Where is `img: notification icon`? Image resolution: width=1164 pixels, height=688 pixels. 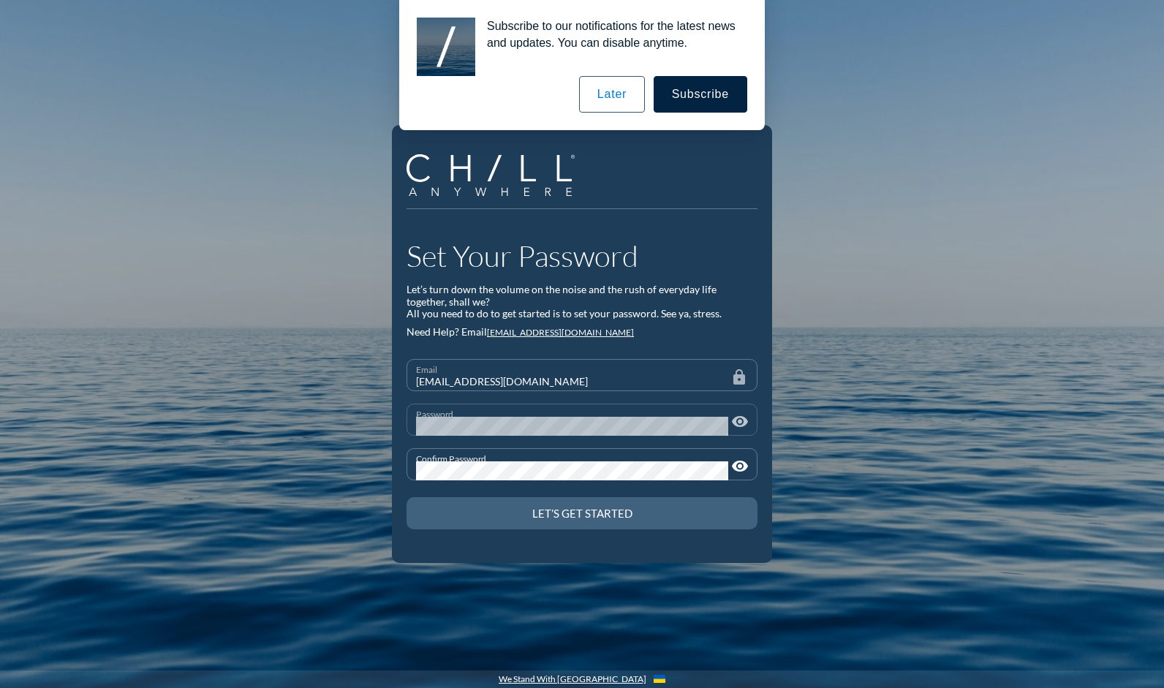 img: notification icon is located at coordinates (446, 47).